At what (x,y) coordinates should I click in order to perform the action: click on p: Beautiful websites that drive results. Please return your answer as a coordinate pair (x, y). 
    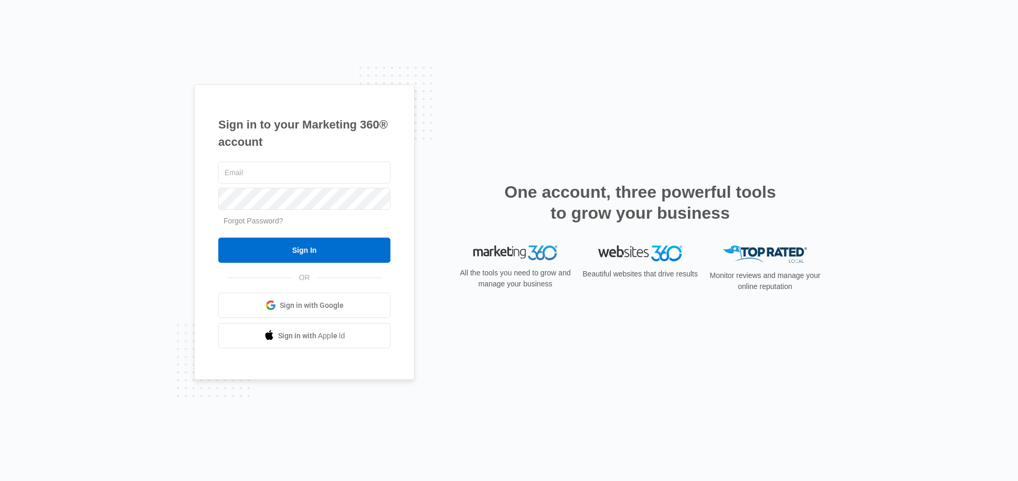
    Looking at the image, I should click on (640, 274).